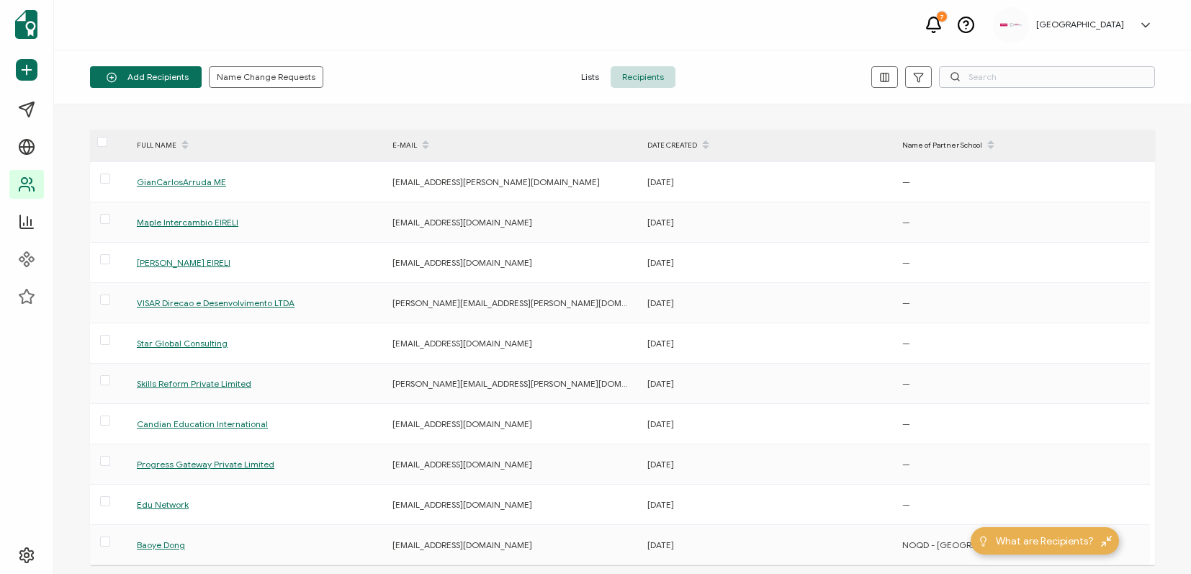  Describe the element at coordinates (205, 464) in the screenshot. I see `span: Progress Gateway Private Limited` at that location.